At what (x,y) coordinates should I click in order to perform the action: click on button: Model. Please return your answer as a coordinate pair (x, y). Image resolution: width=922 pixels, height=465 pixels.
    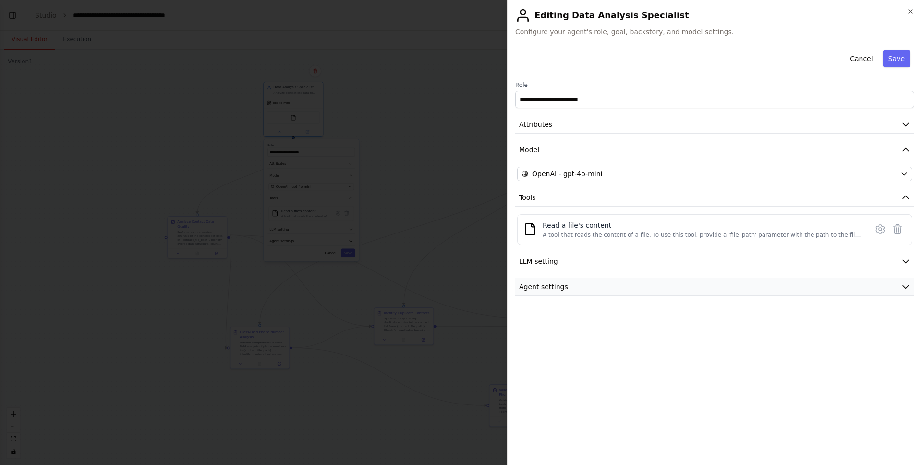
    Looking at the image, I should click on (714, 150).